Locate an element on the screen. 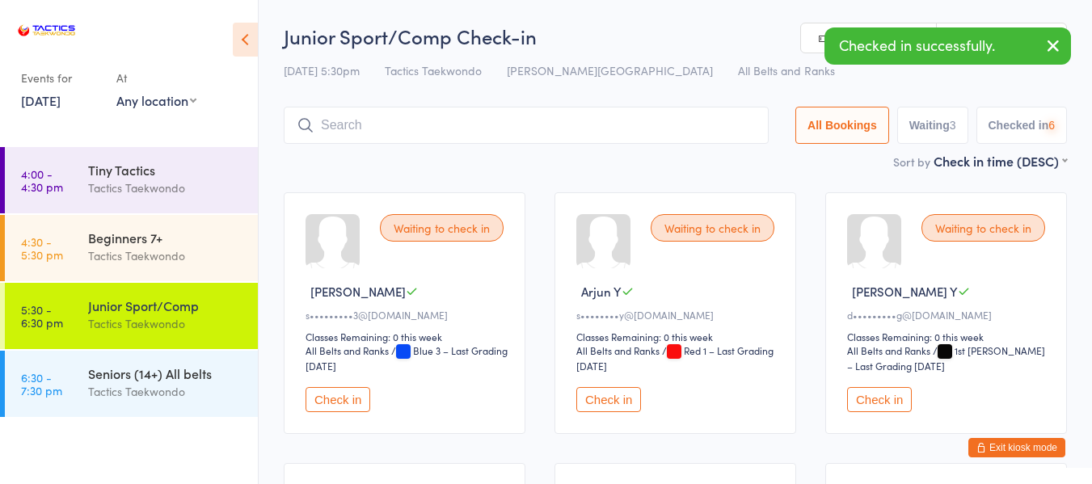  h2: Junior Sport/Comp Check-in is located at coordinates (675, 36).